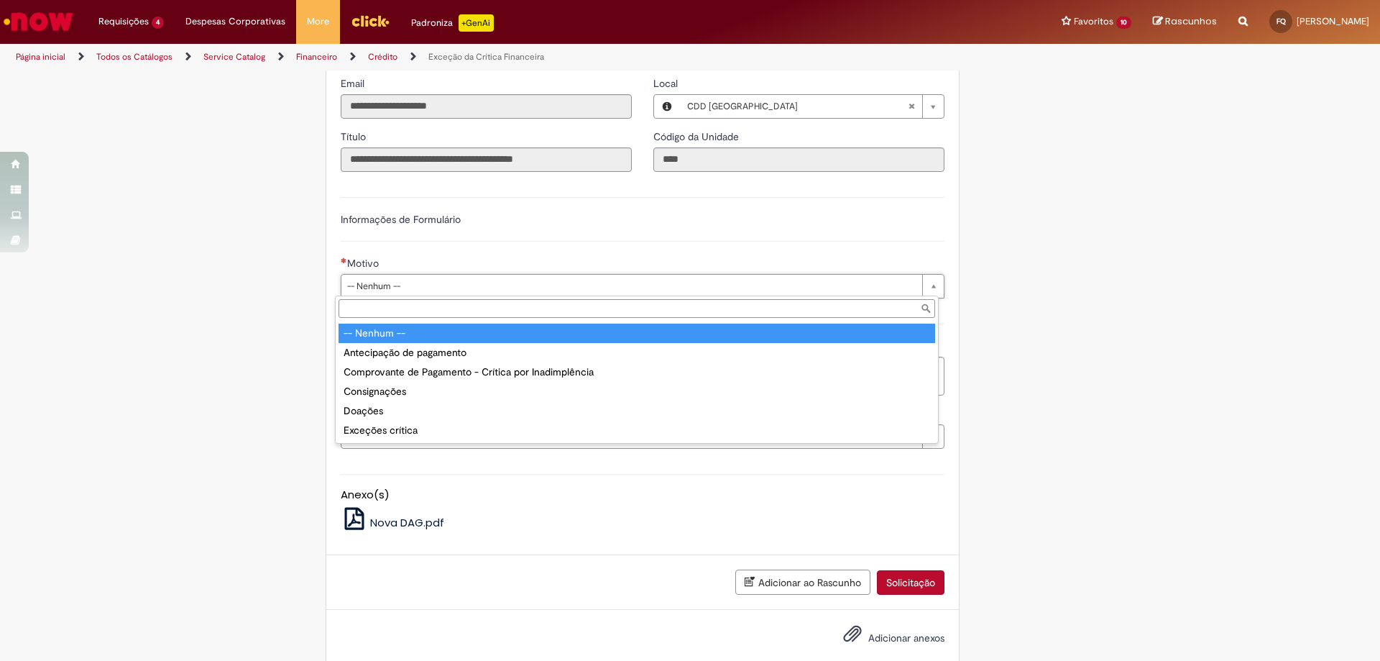 This screenshot has height=661, width=1380. What do you see at coordinates (637, 333) in the screenshot?
I see `div: -- Nenhum --` at bounding box center [637, 333].